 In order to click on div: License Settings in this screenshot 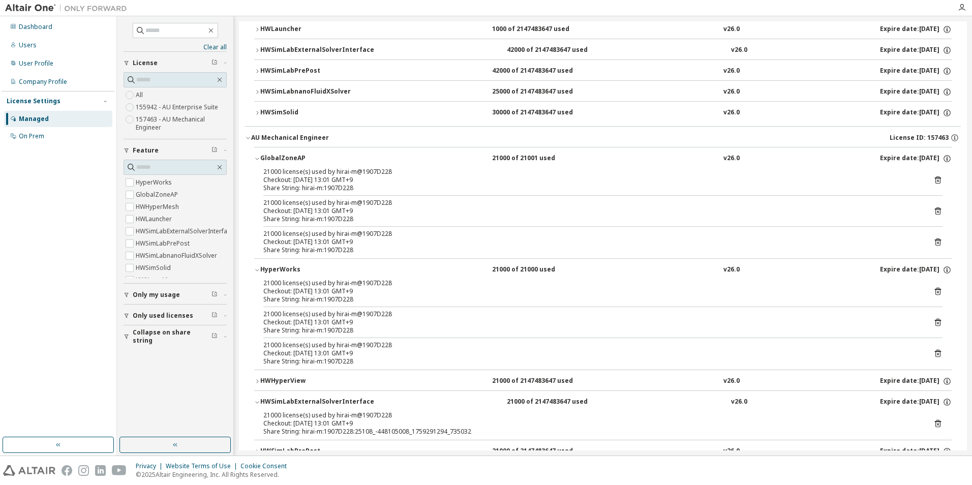, I will do `click(34, 101)`.